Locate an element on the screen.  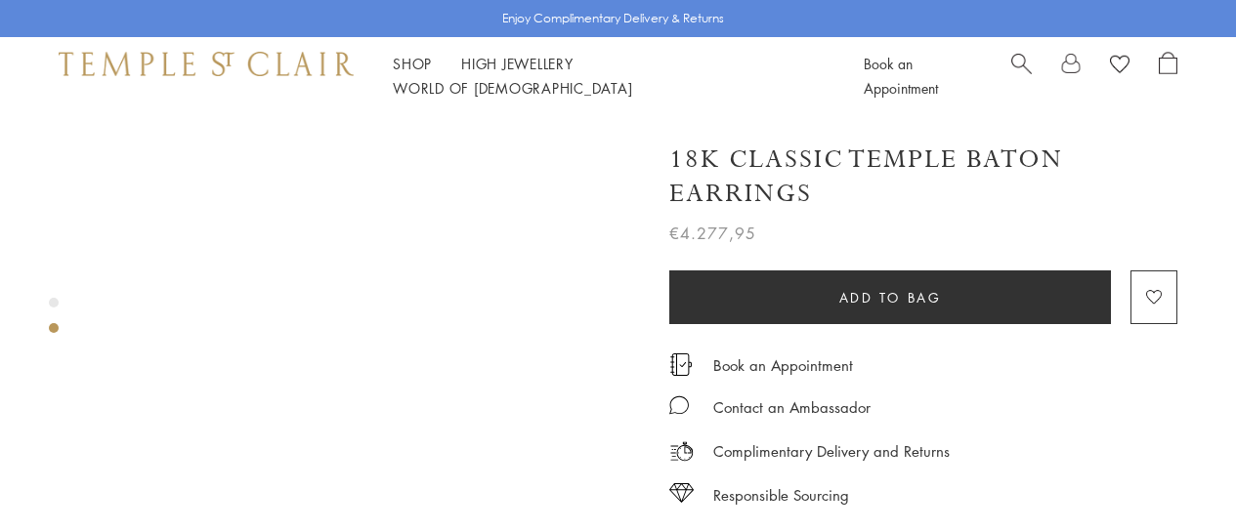
div: Product gallery navigation is located at coordinates (54, 320).